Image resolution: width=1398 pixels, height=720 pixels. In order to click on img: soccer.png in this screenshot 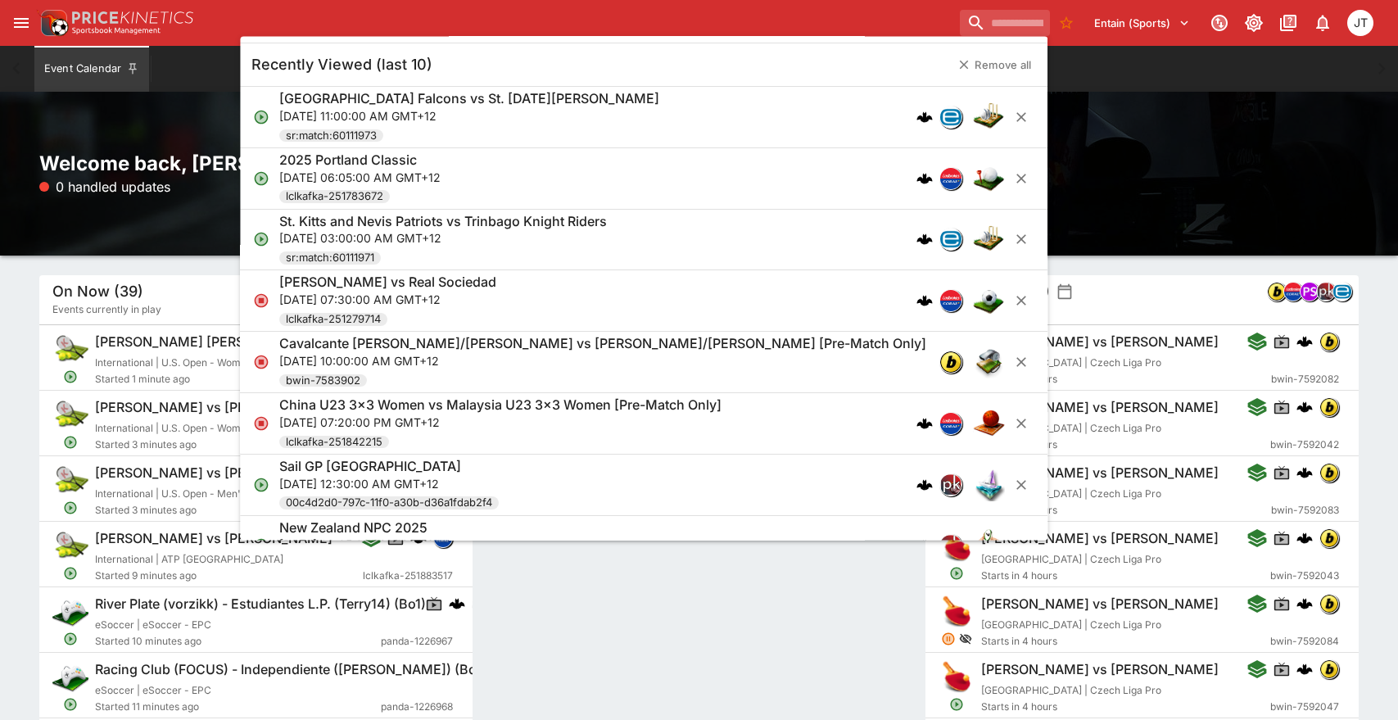, I will do `click(989, 301)`.